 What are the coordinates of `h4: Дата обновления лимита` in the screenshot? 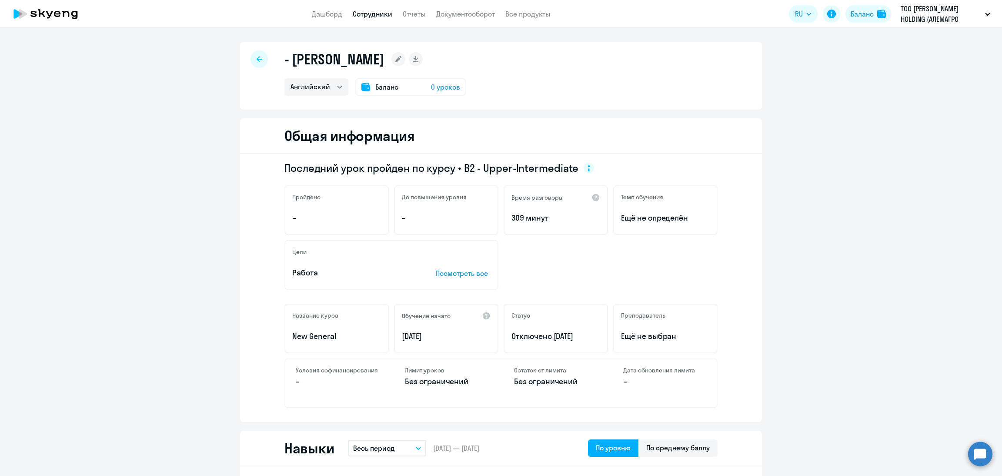 It's located at (664, 370).